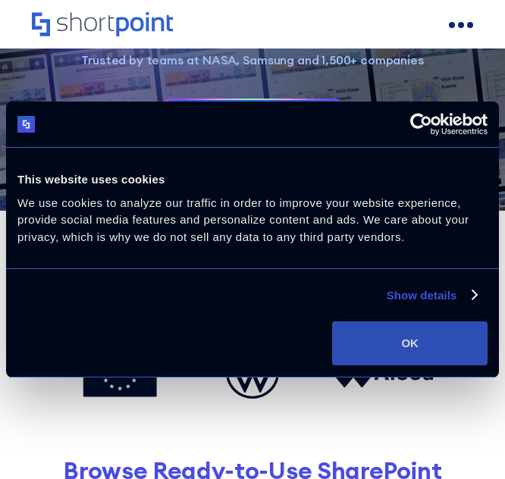  I want to click on a: Start a Free Trial, so click(253, 124).